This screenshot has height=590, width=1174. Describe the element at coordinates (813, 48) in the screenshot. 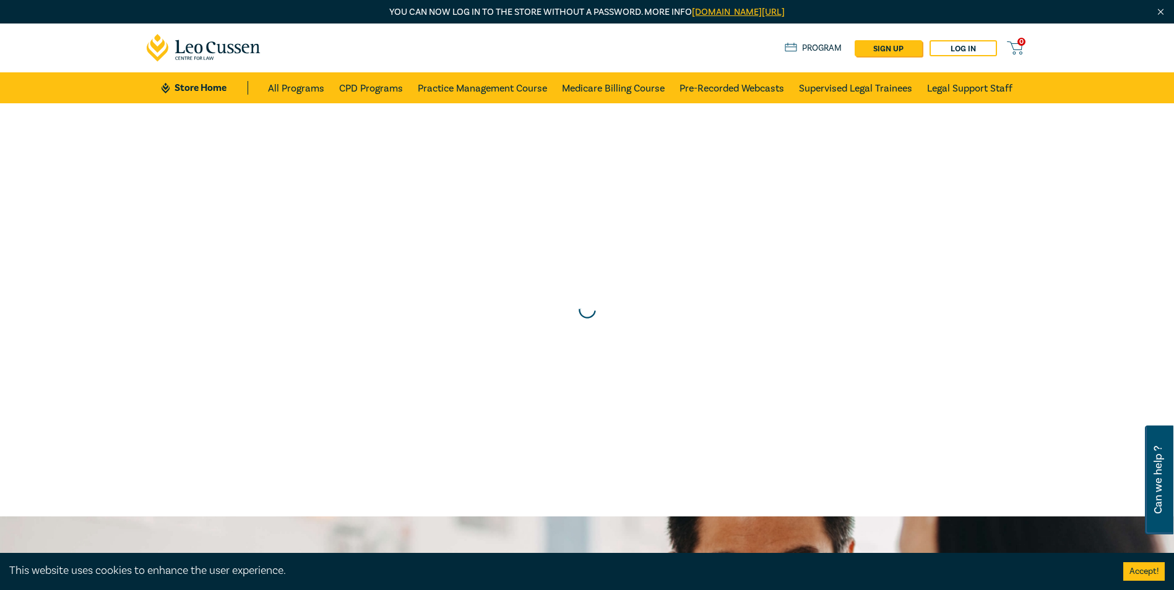

I see `a: Program` at that location.